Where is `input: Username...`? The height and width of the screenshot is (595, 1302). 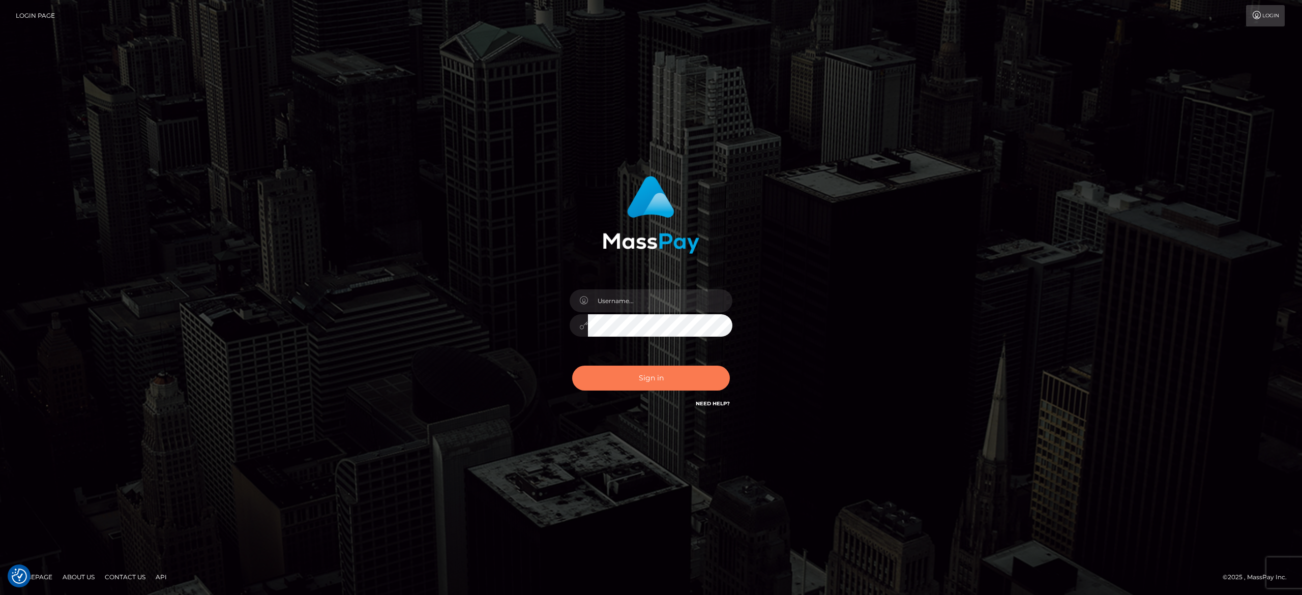 input: Username... is located at coordinates (660, 300).